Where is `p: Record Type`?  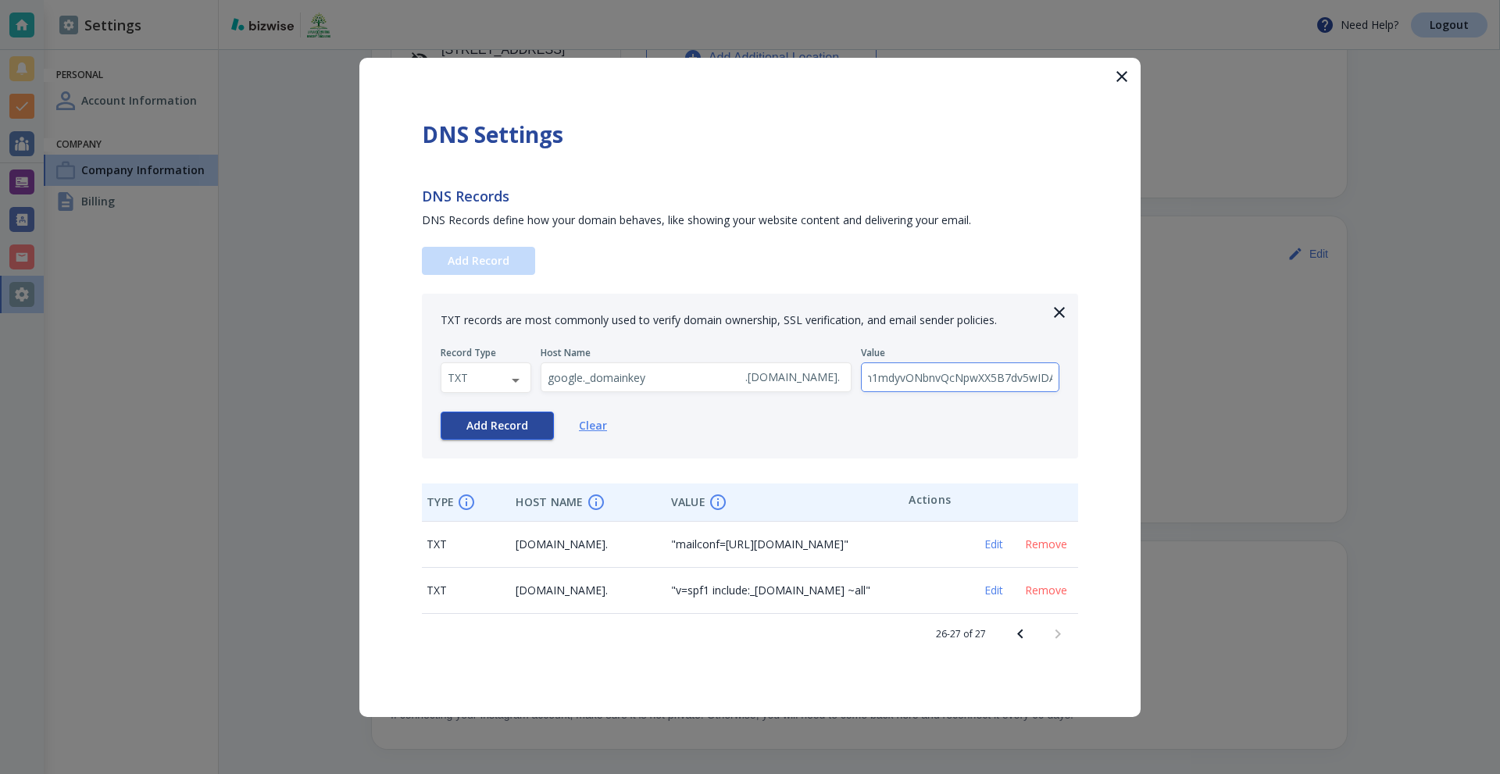 p: Record Type is located at coordinates (486, 353).